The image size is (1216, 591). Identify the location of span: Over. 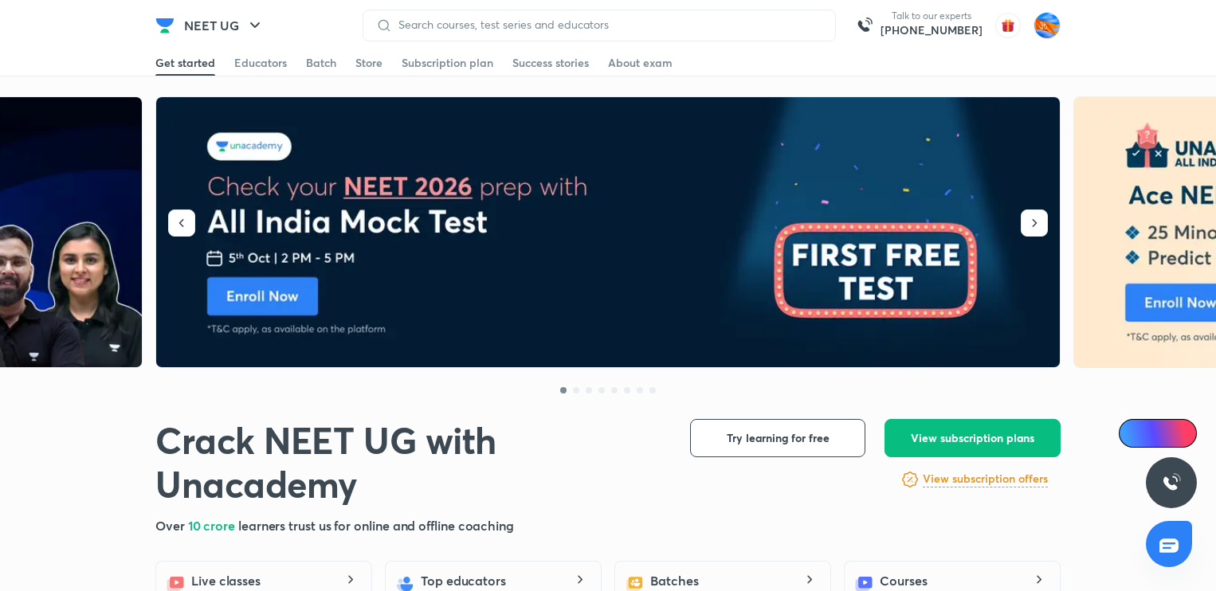
(171, 525).